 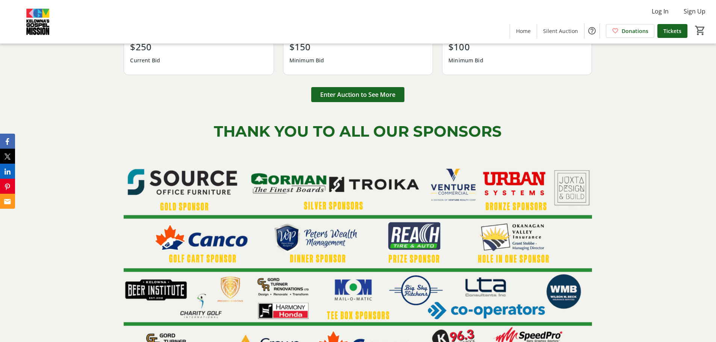 What do you see at coordinates (523, 31) in the screenshot?
I see `span: Home` at bounding box center [523, 31].